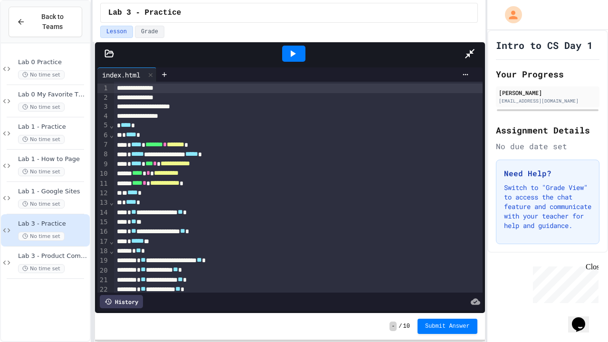  Describe the element at coordinates (103, 251) in the screenshot. I see `div: 18` at that location.